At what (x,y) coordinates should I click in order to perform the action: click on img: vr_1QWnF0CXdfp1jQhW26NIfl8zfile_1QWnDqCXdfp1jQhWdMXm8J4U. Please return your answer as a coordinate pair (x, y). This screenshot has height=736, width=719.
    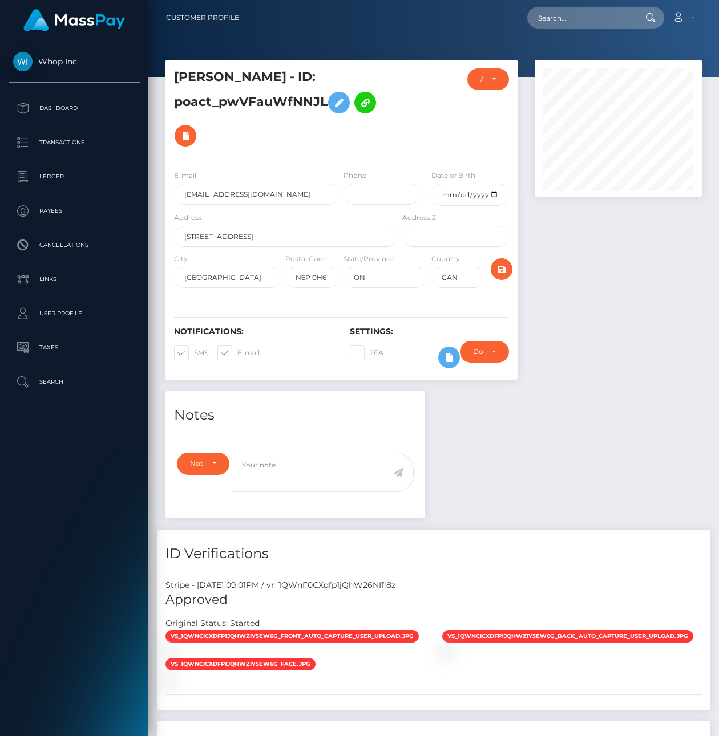
    Looking at the image, I should click on (170, 652).